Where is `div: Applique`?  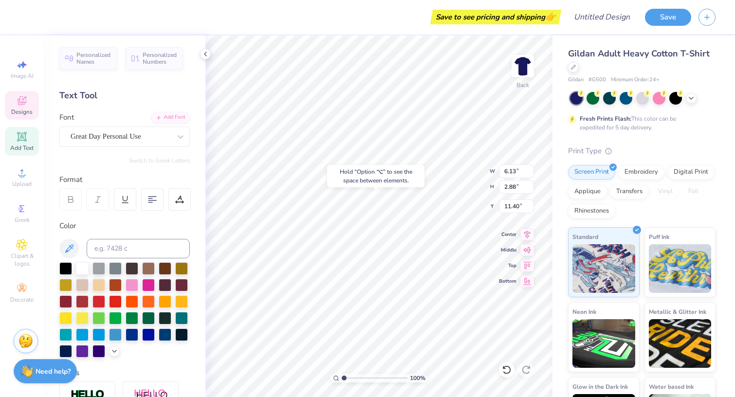
div: Applique is located at coordinates (587, 192).